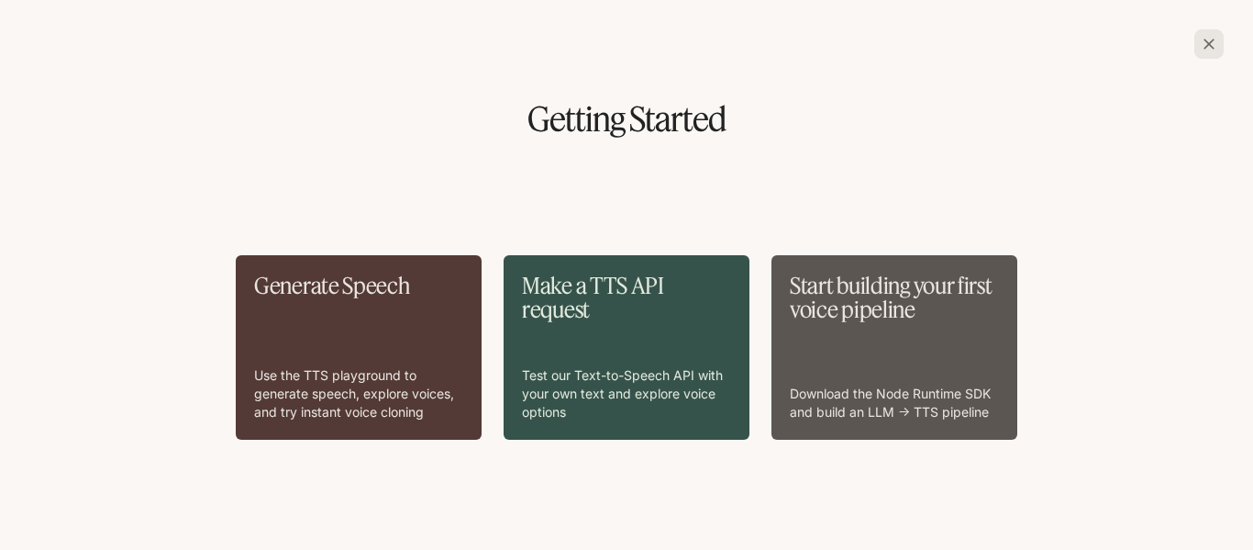 Image resolution: width=1253 pixels, height=550 pixels. What do you see at coordinates (359, 347) in the screenshot?
I see `a: Generate SpeechUse the TTS playground to generate speech, explore voices, and try instant voice c...` at bounding box center [359, 347].